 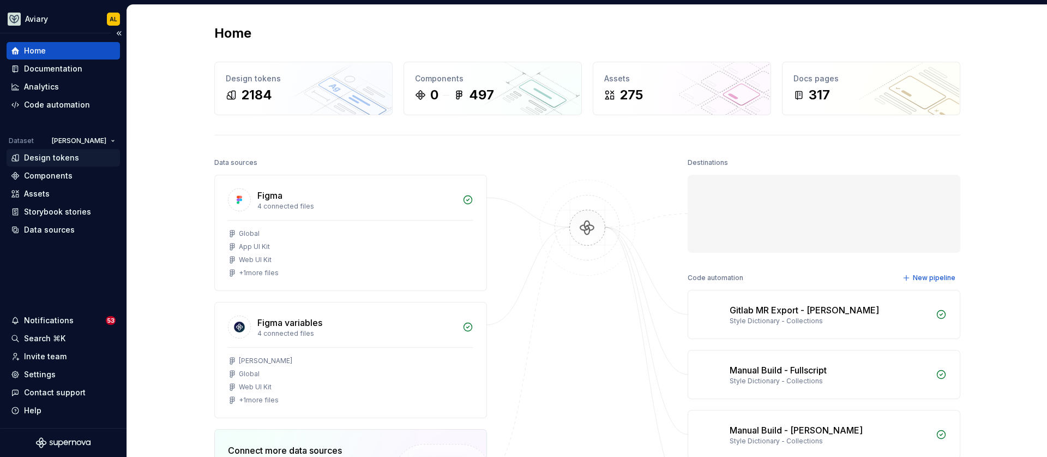 I want to click on a: Home, so click(x=63, y=51).